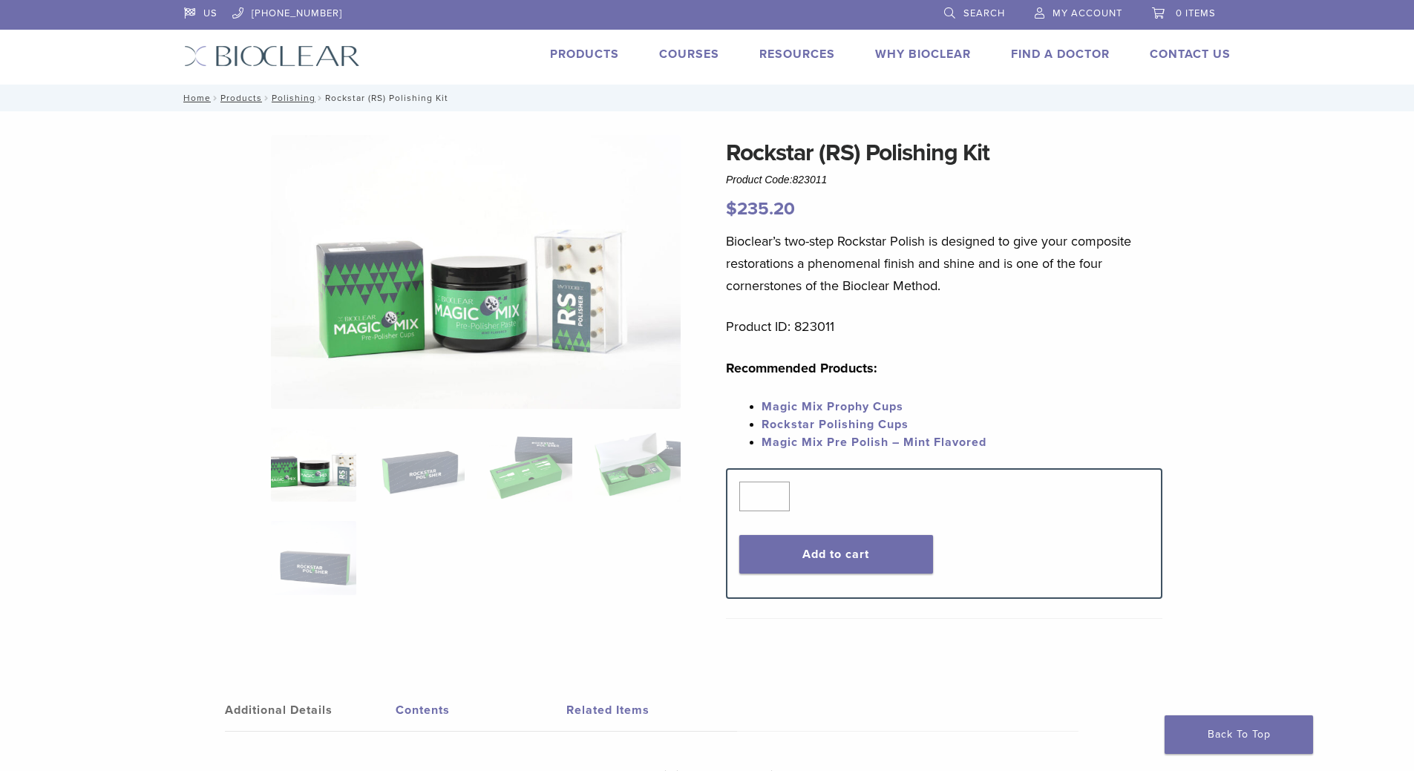  I want to click on a: Magic Mix Pre Polish – Mint Flavored, so click(874, 443).